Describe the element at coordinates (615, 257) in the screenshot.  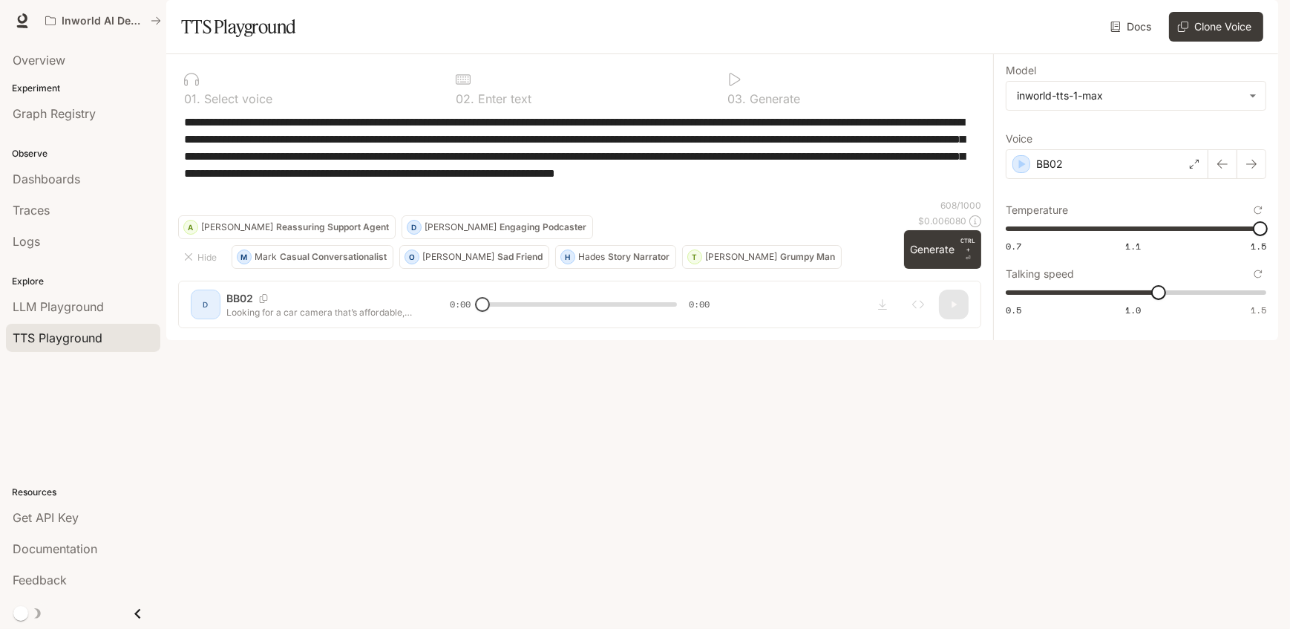
I see `button: HHadesStory Narrator` at that location.